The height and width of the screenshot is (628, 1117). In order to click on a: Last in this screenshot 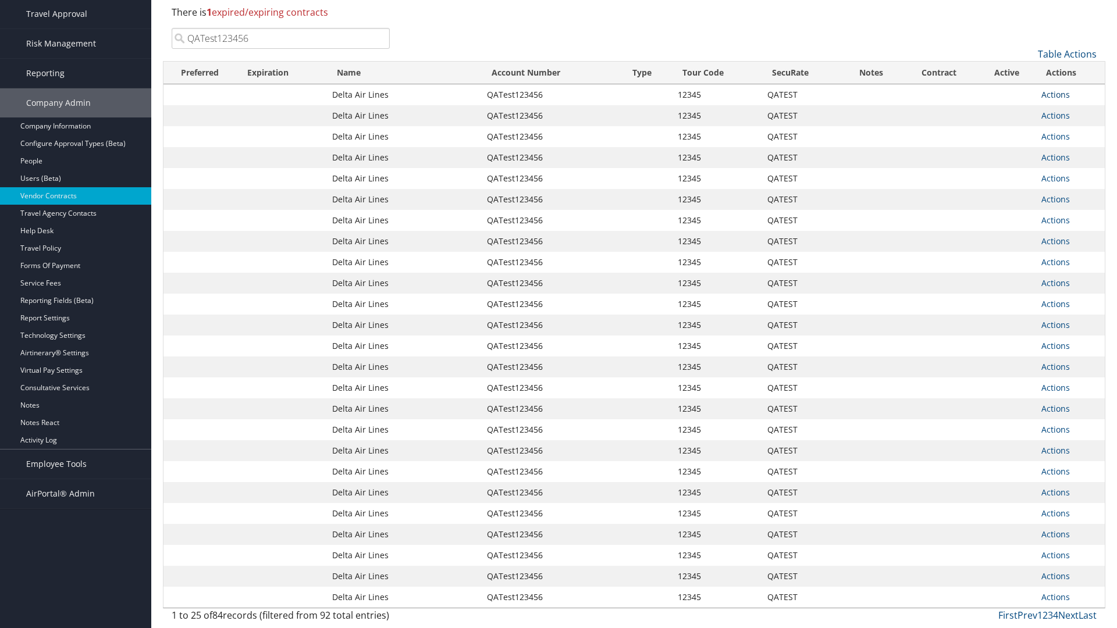, I will do `click(1088, 616)`.